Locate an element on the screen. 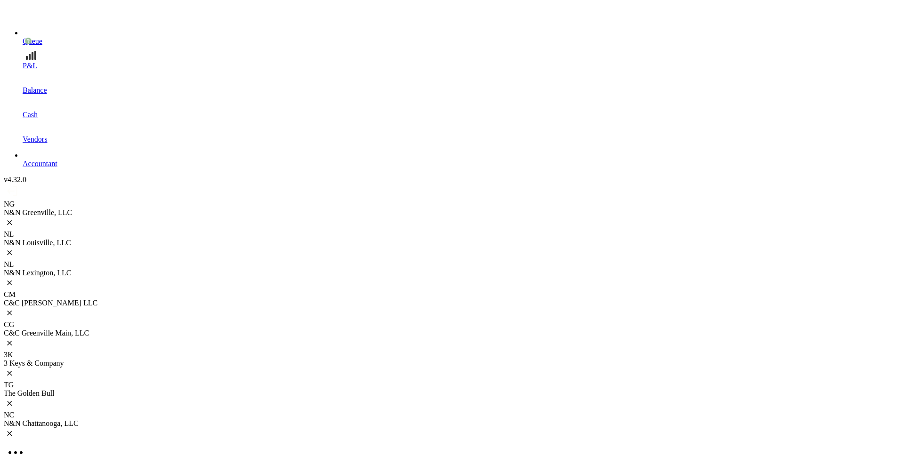  div: N&N Lexington, LLC is located at coordinates (449, 273).